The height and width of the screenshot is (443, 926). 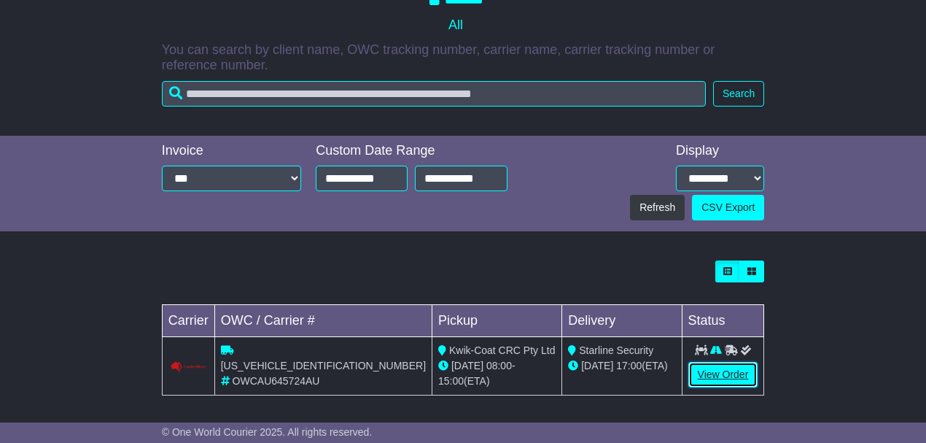 What do you see at coordinates (499, 365) in the screenshot?
I see `span: 08:00` at bounding box center [499, 365].